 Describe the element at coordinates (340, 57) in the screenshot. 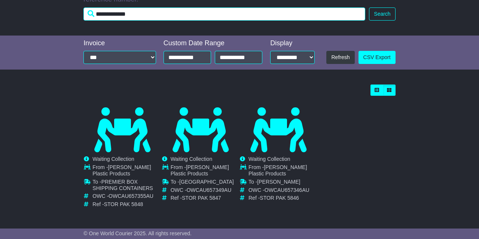

I see `button: Refresh` at that location.